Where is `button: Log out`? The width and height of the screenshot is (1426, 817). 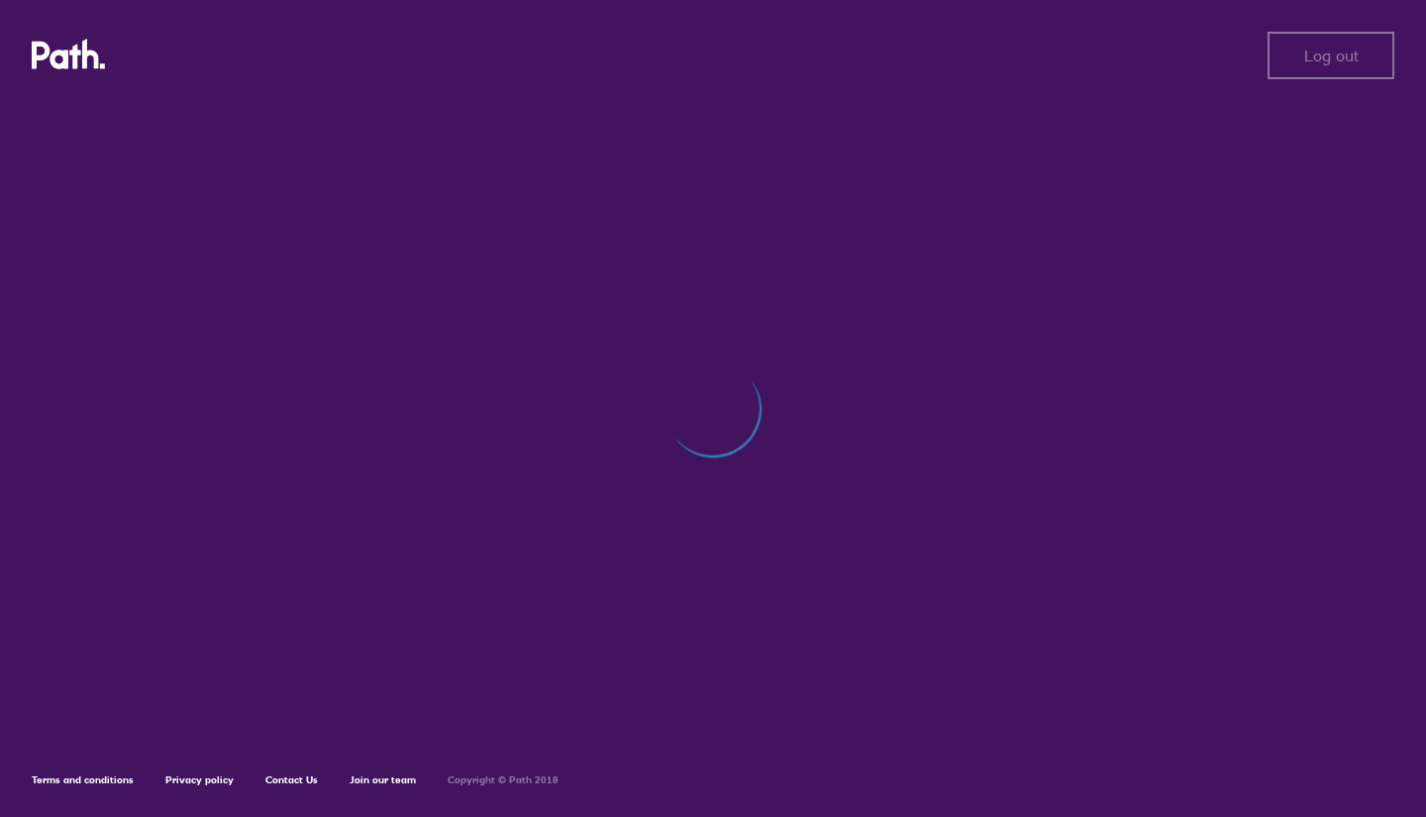
button: Log out is located at coordinates (1331, 55).